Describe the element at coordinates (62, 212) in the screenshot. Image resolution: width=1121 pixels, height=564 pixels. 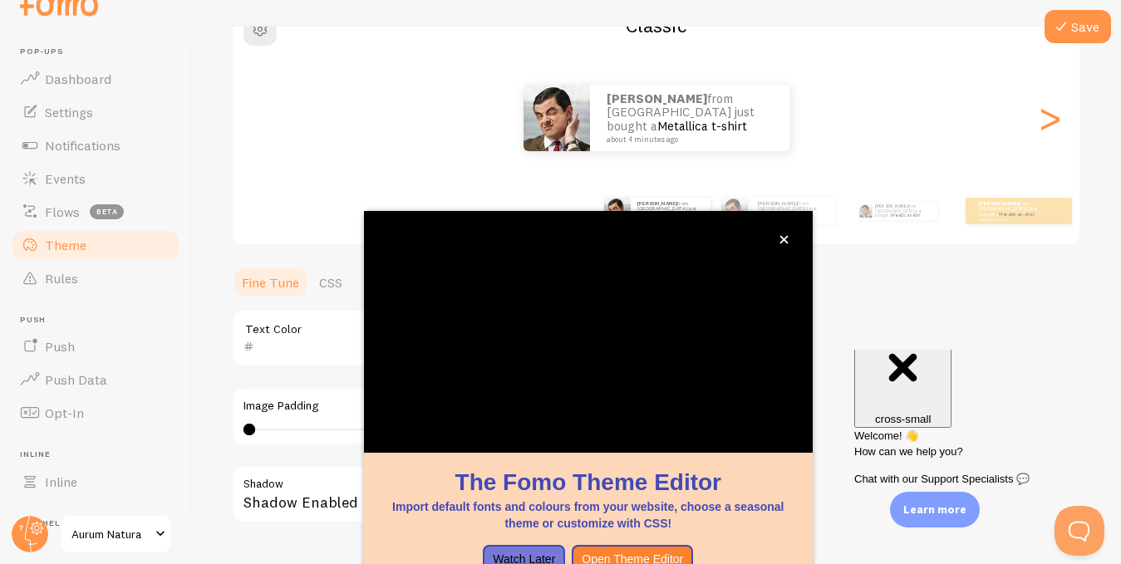
I see `span: Flows` at that location.